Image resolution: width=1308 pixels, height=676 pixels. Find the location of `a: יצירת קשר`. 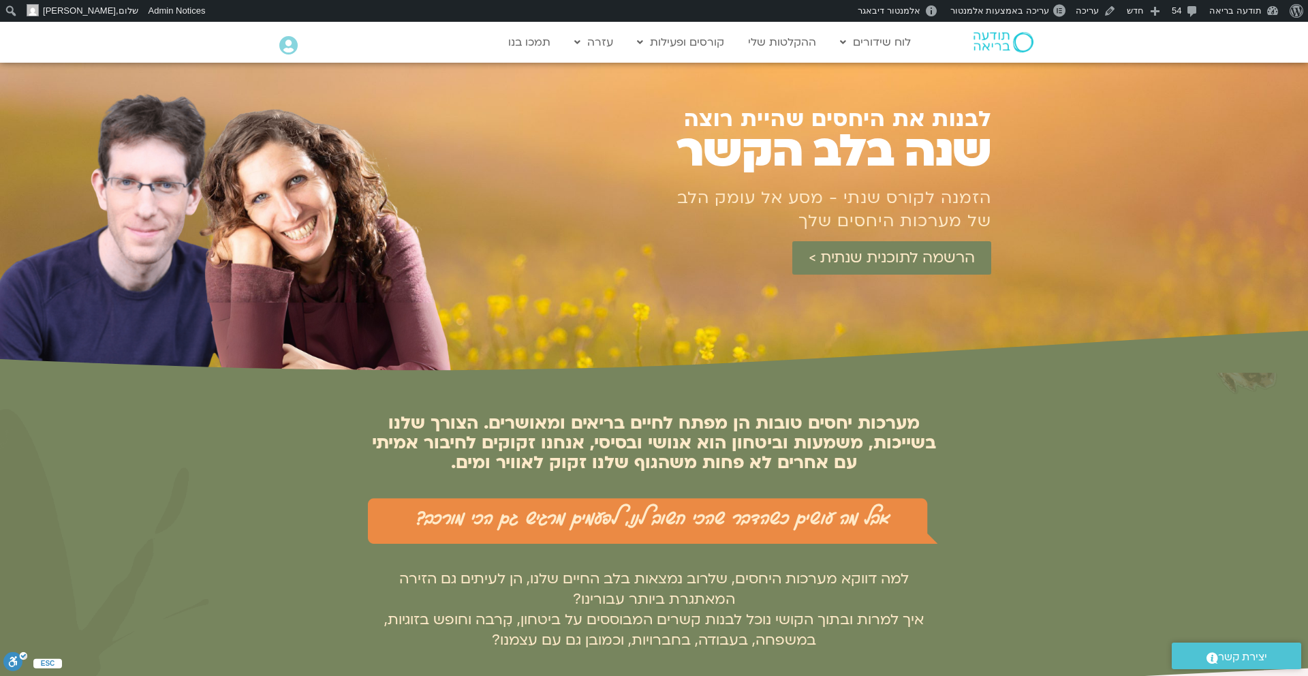

a: יצירת קשר is located at coordinates (1237, 655).